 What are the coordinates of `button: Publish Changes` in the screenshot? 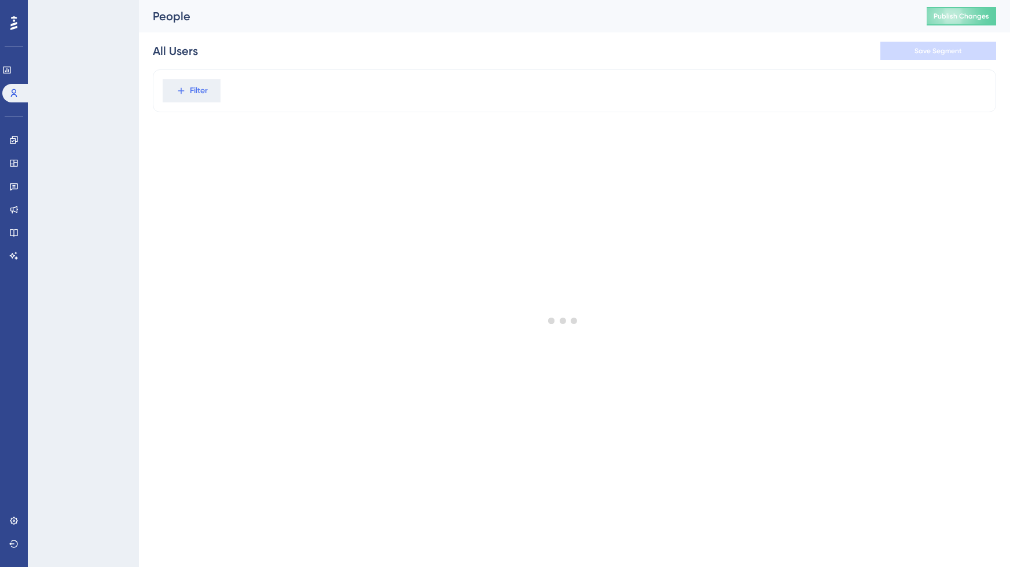 It's located at (962, 16).